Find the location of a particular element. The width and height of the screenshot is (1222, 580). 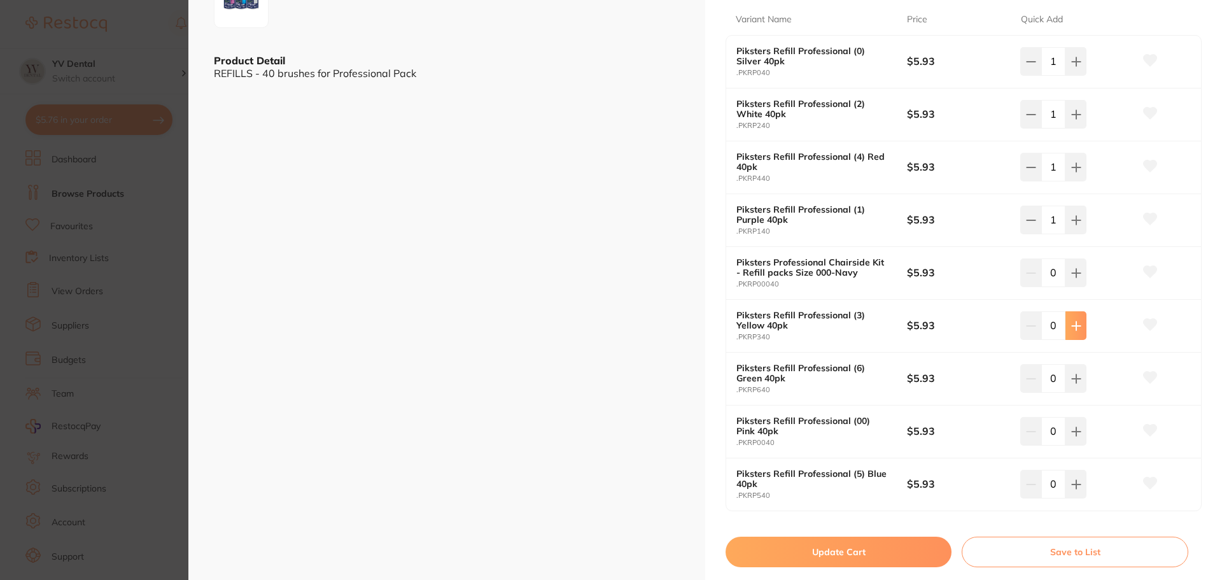

b: Piksters Professional Chairside Kit - Refill packs Size 000-Navy is located at coordinates (813, 267).